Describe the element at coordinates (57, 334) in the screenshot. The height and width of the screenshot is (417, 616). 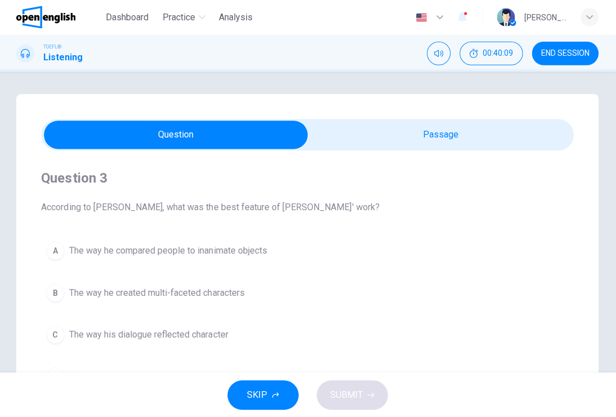
I see `div: C` at that location.